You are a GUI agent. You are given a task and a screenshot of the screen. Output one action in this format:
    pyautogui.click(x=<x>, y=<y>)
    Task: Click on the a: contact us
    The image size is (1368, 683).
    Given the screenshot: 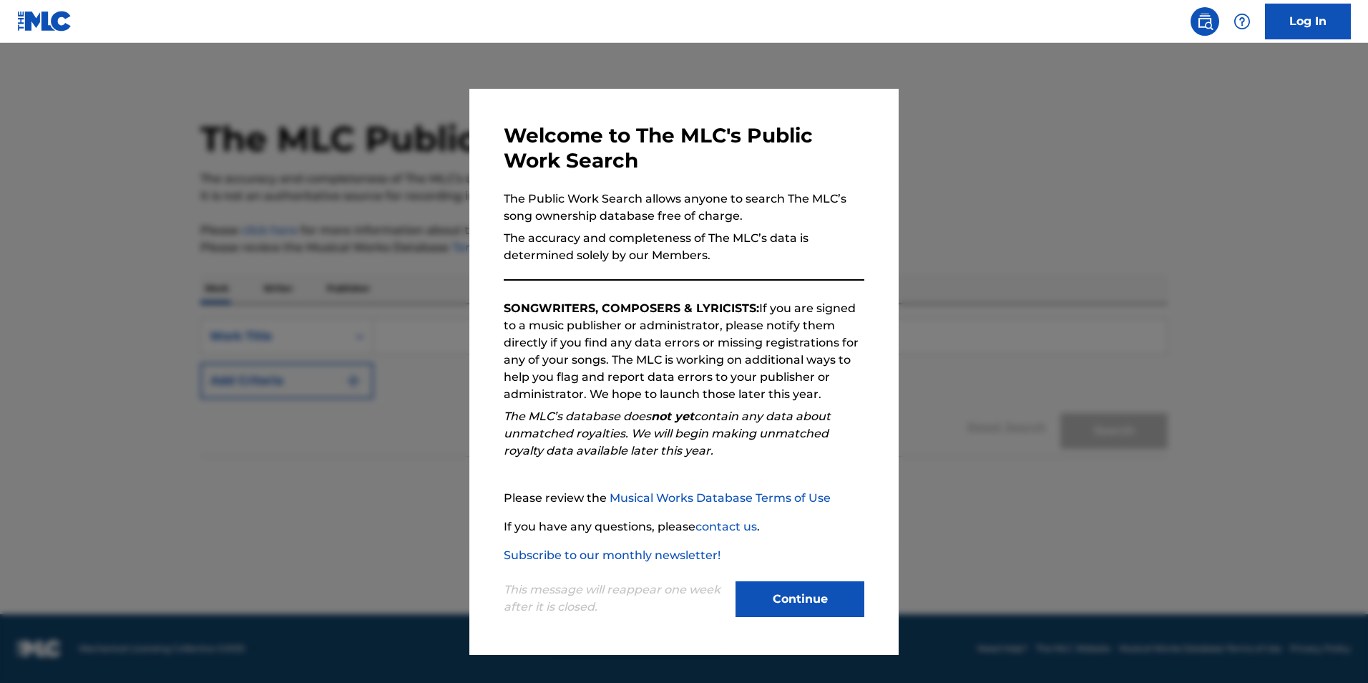 What is the action you would take?
    pyautogui.click(x=726, y=526)
    